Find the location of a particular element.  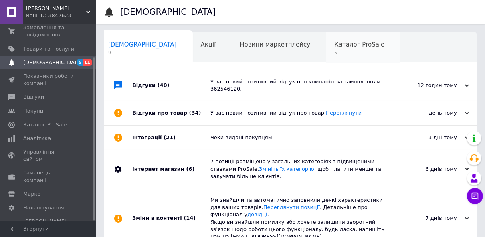

span: (21) is located at coordinates (170, 137).